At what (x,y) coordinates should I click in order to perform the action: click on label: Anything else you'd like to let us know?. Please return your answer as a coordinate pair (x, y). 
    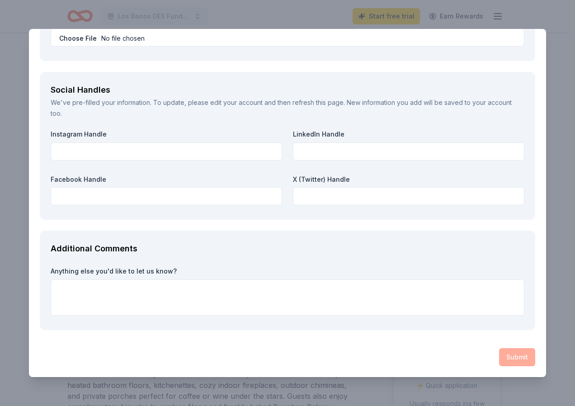
    Looking at the image, I should click on (288, 271).